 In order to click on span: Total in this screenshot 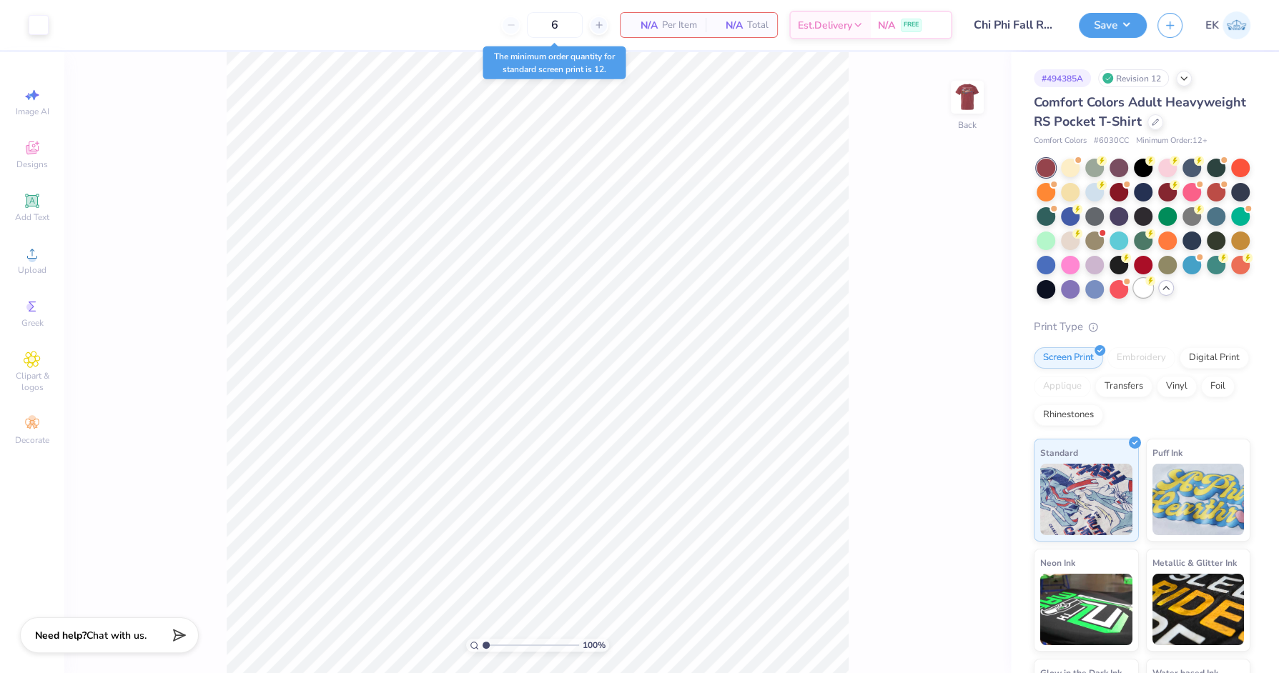, I will do `click(758, 25)`.